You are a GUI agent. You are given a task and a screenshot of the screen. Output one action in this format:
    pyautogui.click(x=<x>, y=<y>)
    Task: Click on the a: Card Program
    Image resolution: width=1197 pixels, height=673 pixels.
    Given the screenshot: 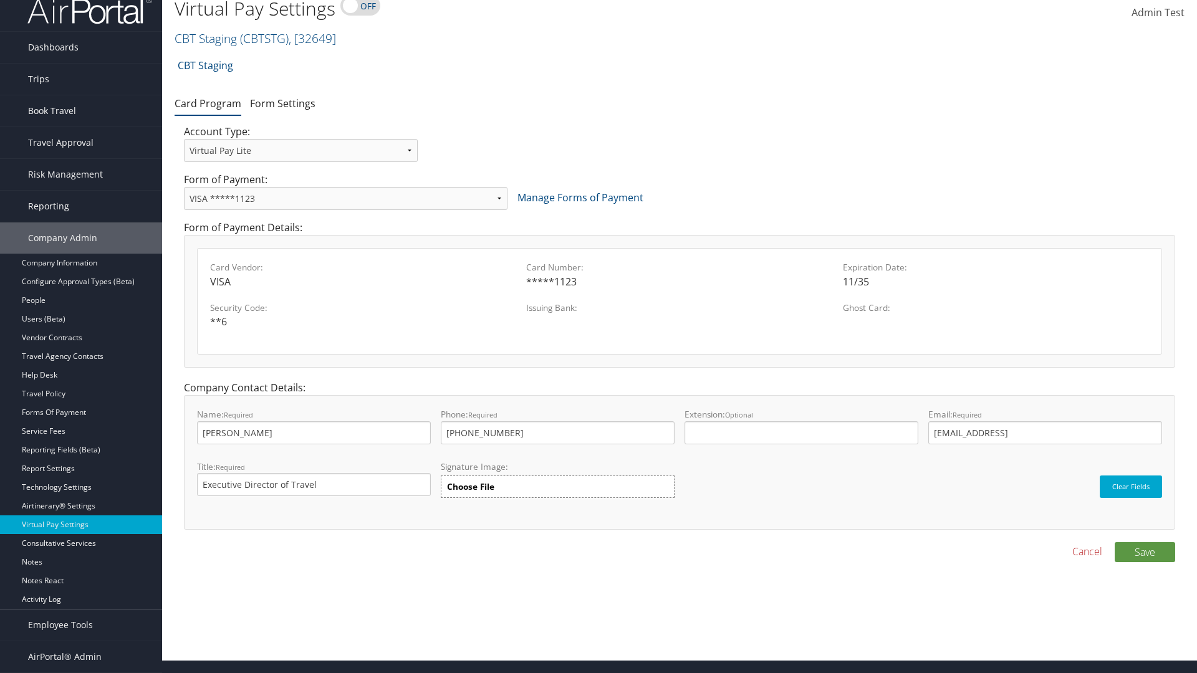 What is the action you would take?
    pyautogui.click(x=208, y=103)
    